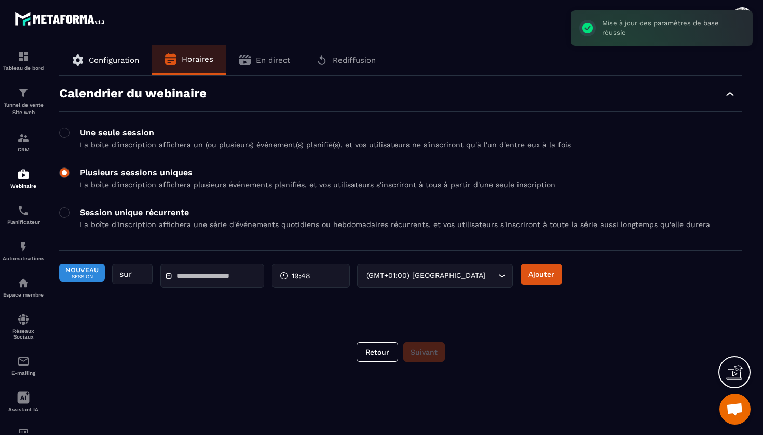 The height and width of the screenshot is (435, 763). What do you see at coordinates (541, 275) in the screenshot?
I see `button: Ajouter` at bounding box center [541, 275].